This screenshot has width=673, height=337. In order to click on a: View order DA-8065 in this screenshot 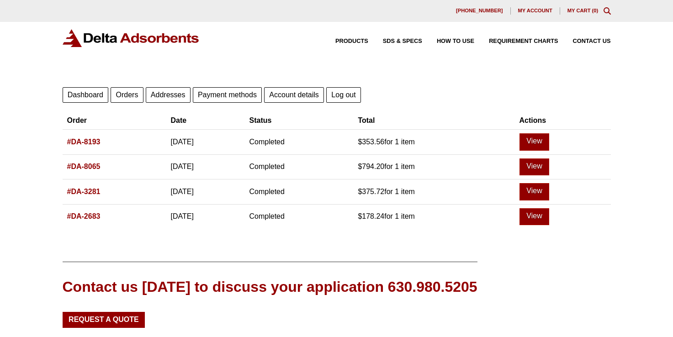, I will do `click(534, 167)`.